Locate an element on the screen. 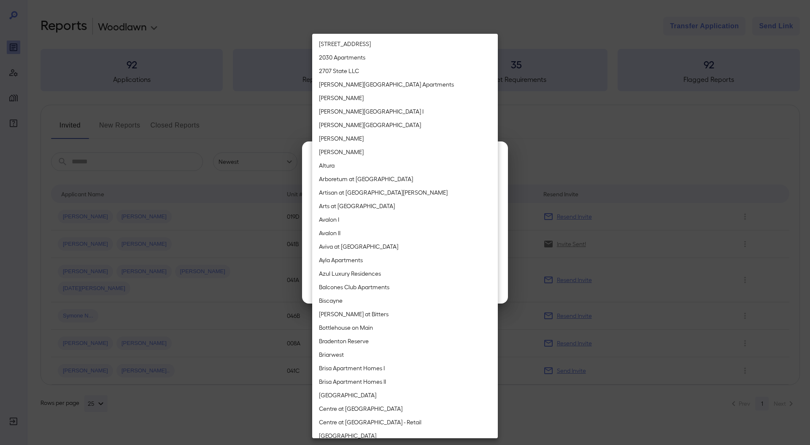  li: 2707 State LLC is located at coordinates (405, 71).